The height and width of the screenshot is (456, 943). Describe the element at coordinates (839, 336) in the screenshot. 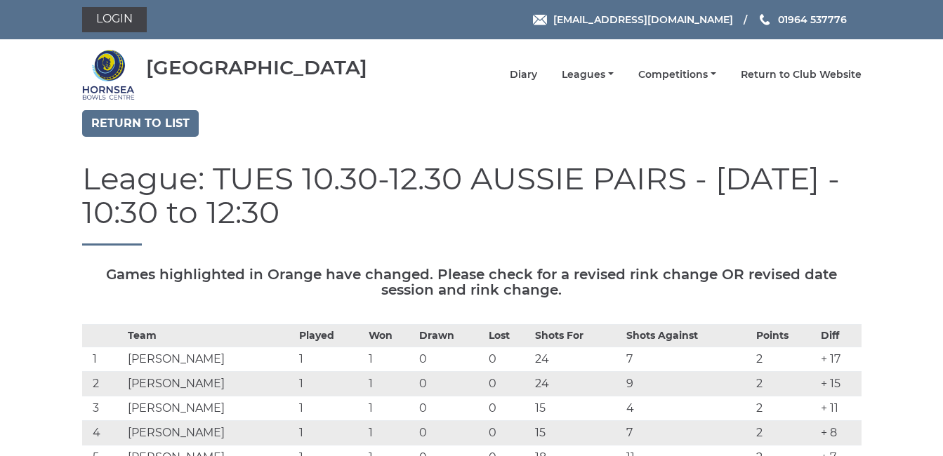

I see `th: Diff` at that location.